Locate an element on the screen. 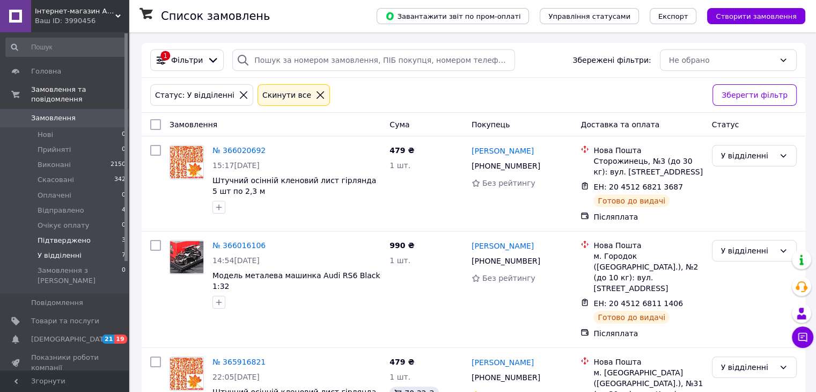 The image size is (816, 392). span: Збережені фільтри: is located at coordinates (612, 60).